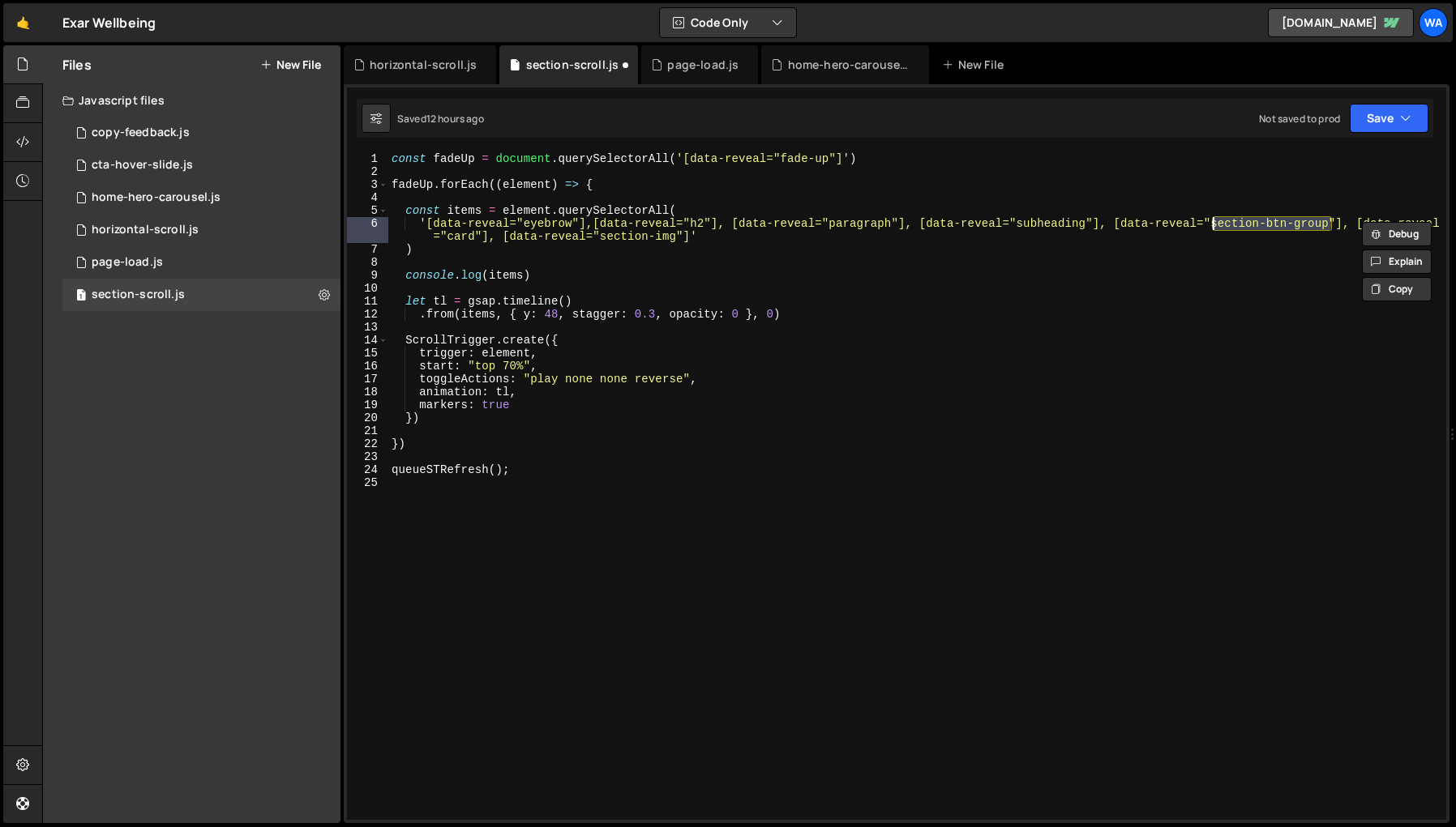 The image size is (1456, 827). Describe the element at coordinates (108, 22) in the screenshot. I see `div: Exar Wellbeing` at that location.